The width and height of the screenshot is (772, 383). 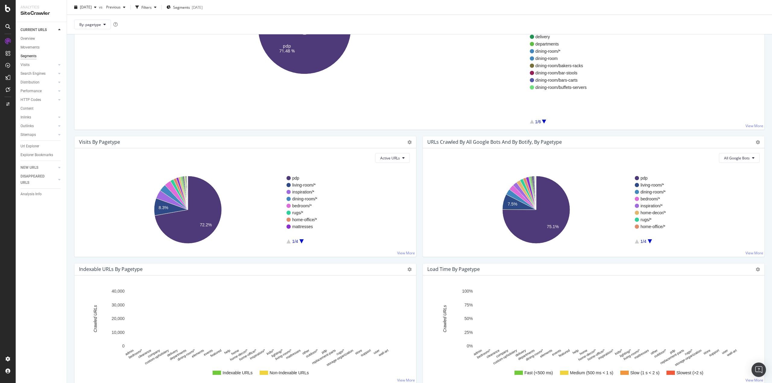 I want to click on div: 1/6, so click(x=538, y=122).